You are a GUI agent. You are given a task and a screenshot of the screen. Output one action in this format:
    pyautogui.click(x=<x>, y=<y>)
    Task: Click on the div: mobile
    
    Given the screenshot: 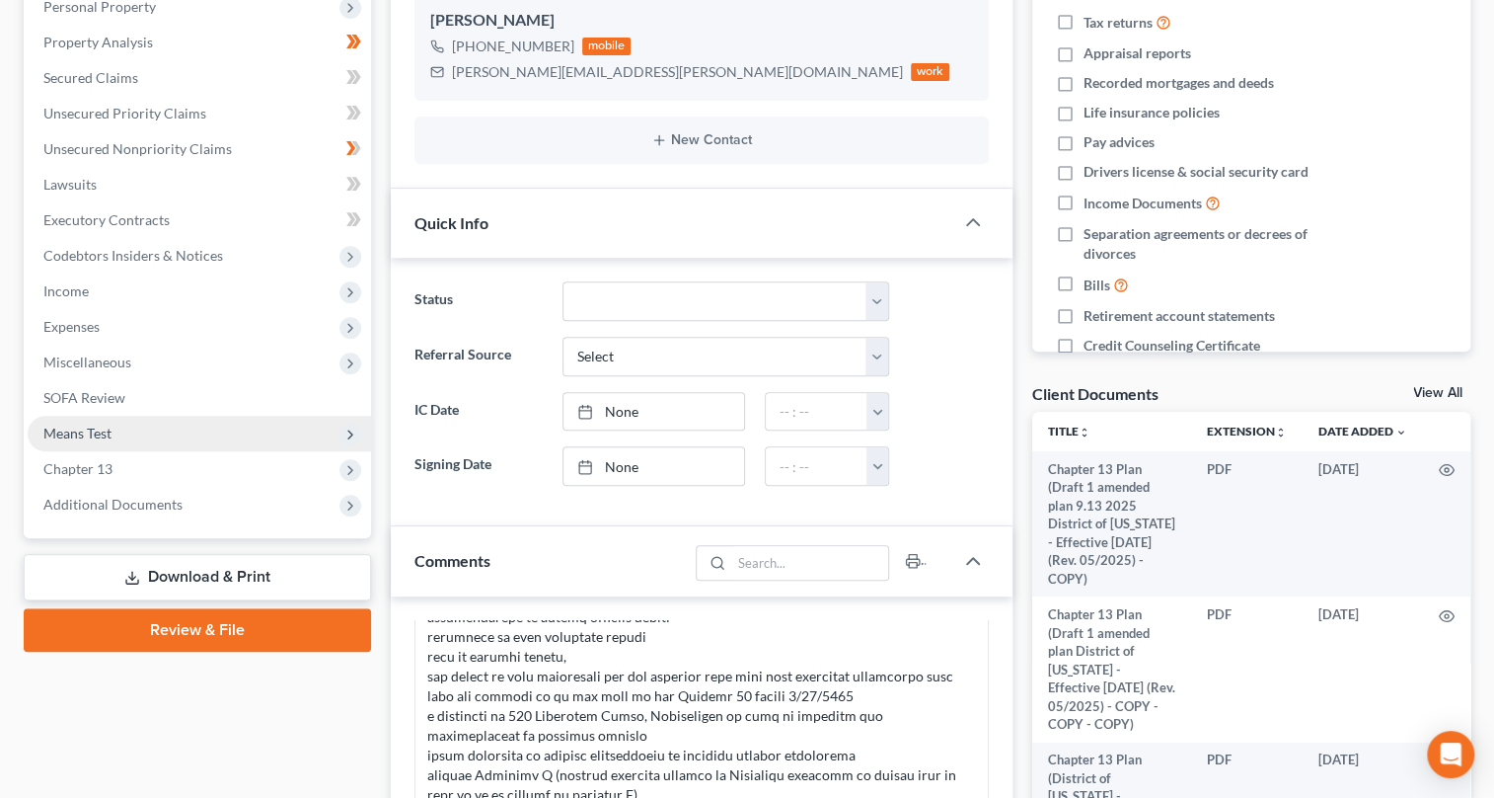 What is the action you would take?
    pyautogui.click(x=607, y=46)
    